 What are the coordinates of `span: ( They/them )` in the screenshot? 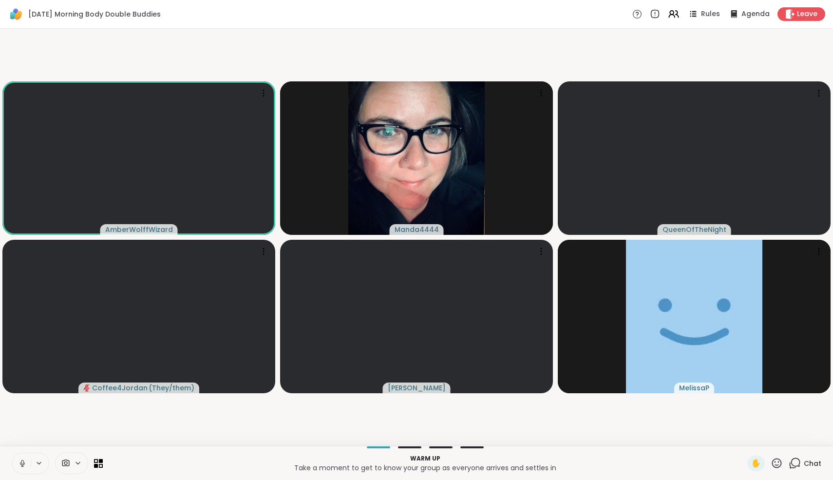 It's located at (171, 388).